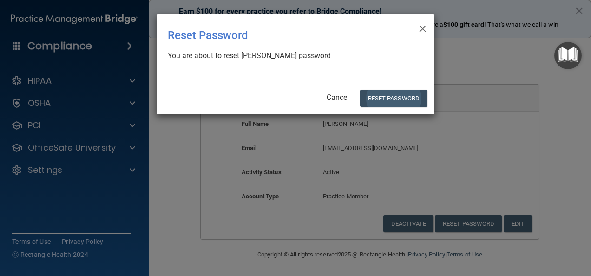 The width and height of the screenshot is (591, 276). I want to click on button: Open Resource Center, so click(568, 55).